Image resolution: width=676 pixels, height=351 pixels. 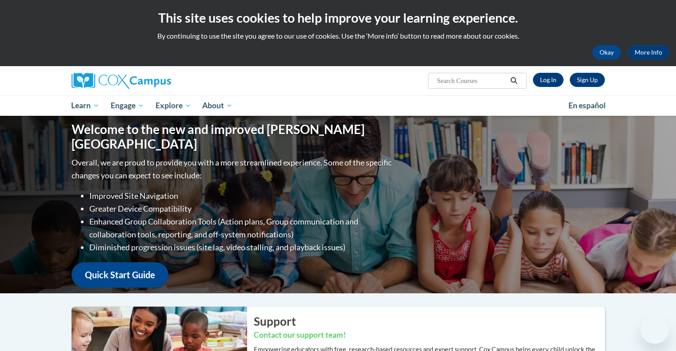 I want to click on a: Learn, so click(x=85, y=106).